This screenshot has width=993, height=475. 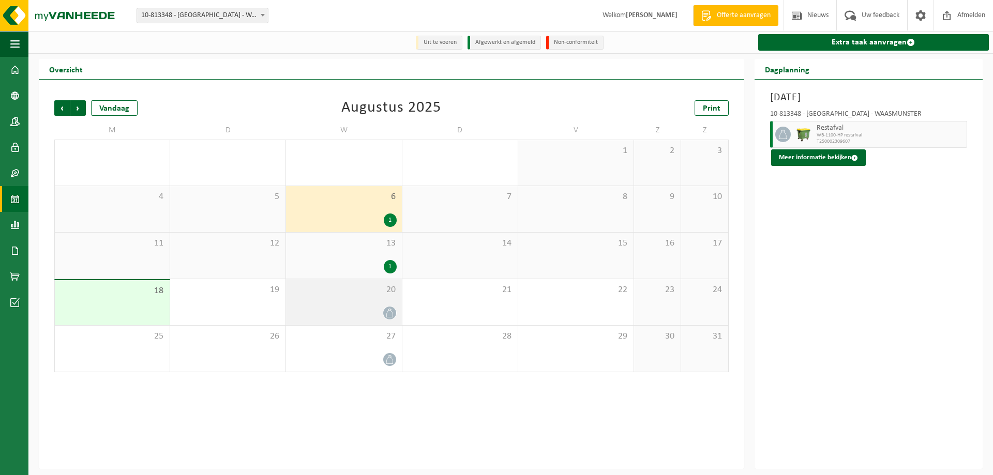 I want to click on span: 17, so click(x=704, y=243).